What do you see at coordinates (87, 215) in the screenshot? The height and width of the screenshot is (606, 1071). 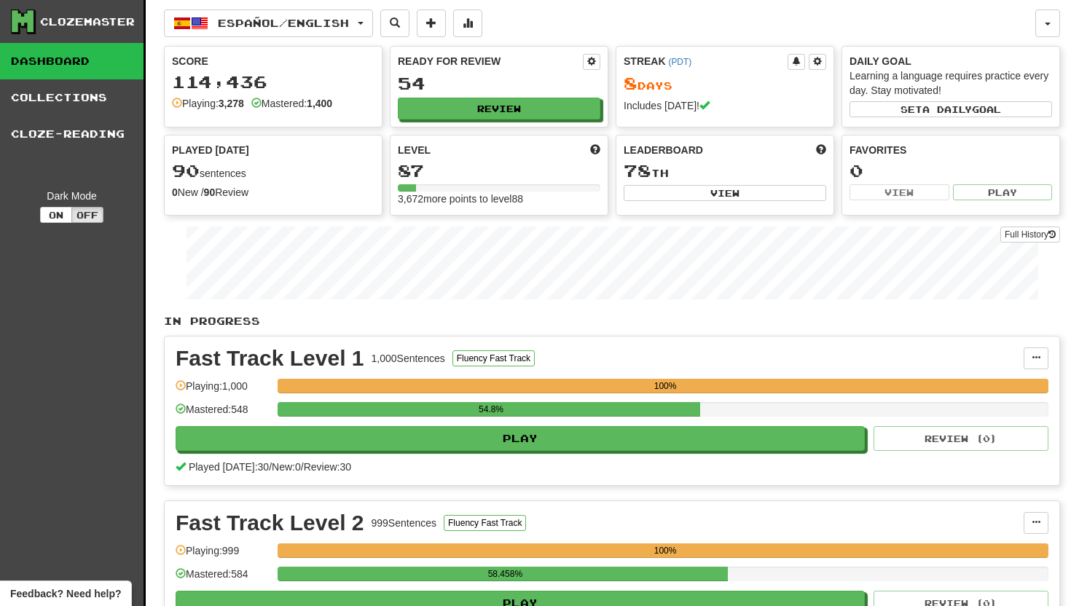 I see `button: Off` at bounding box center [87, 215].